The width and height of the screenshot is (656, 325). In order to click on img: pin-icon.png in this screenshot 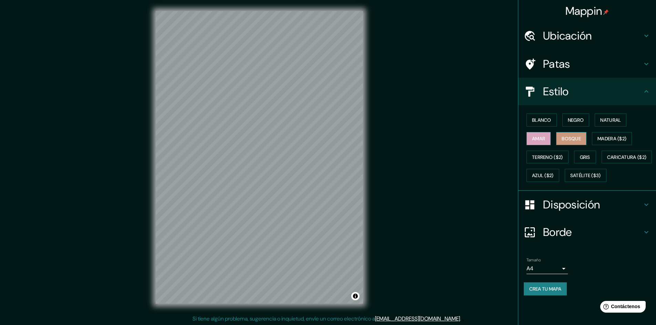, I will do `click(606, 12)`.